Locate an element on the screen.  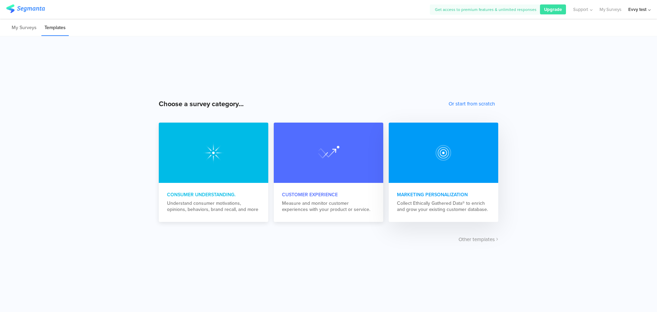
img: consumer_understanding.svg is located at coordinates (213, 153).